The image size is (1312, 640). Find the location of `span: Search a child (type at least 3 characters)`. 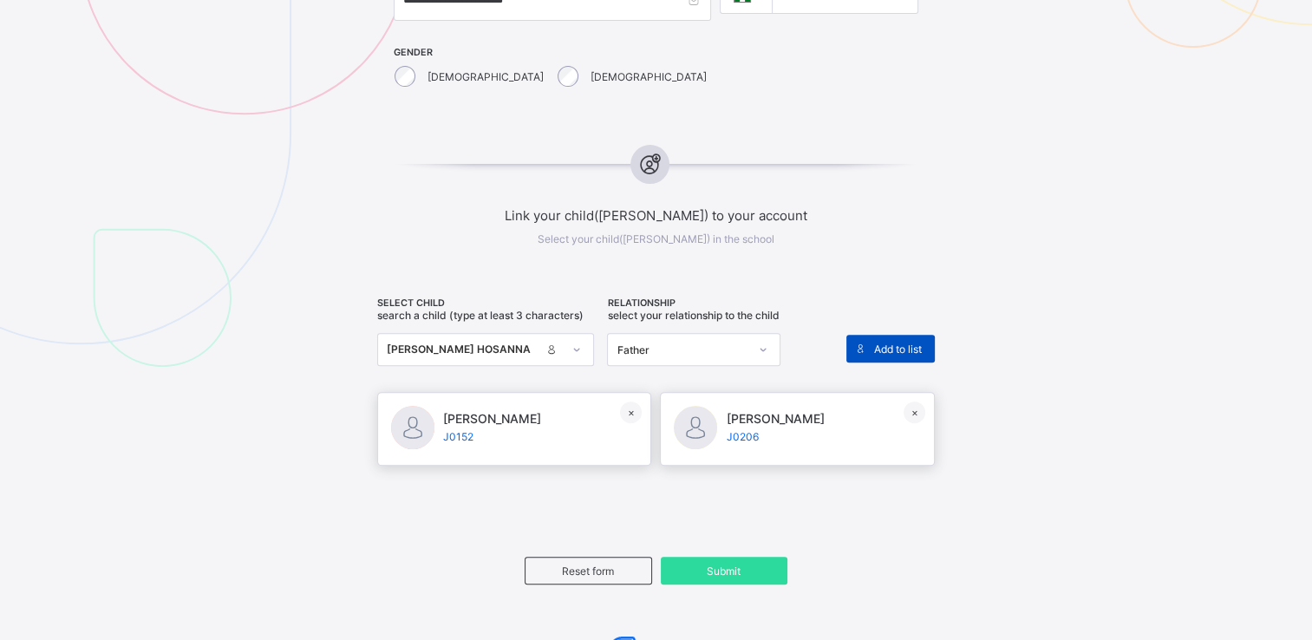

span: Search a child (type at least 3 characters) is located at coordinates (480, 315).